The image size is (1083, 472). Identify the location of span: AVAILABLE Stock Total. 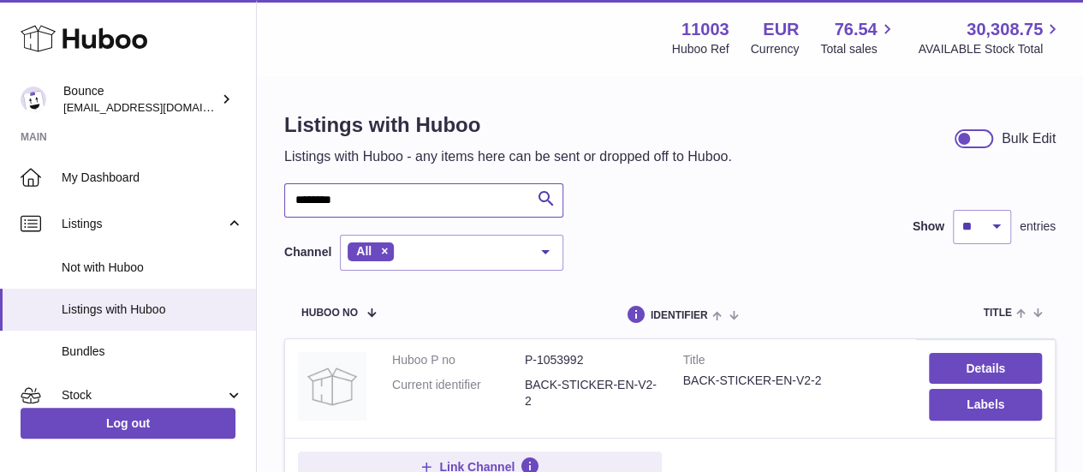
(990, 49).